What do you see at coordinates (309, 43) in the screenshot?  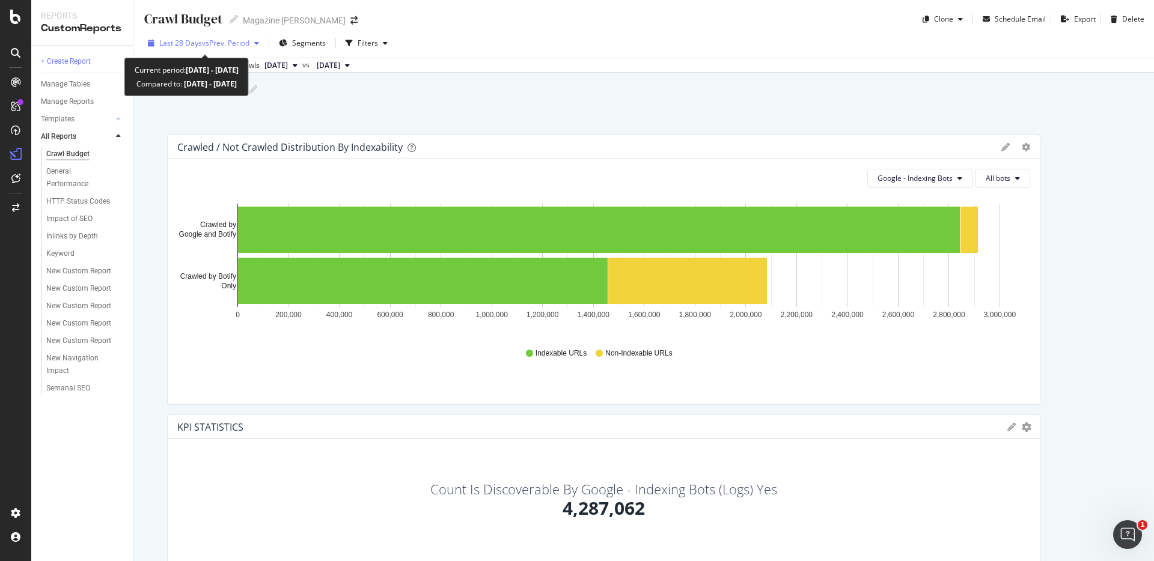 I see `span: Segments` at bounding box center [309, 43].